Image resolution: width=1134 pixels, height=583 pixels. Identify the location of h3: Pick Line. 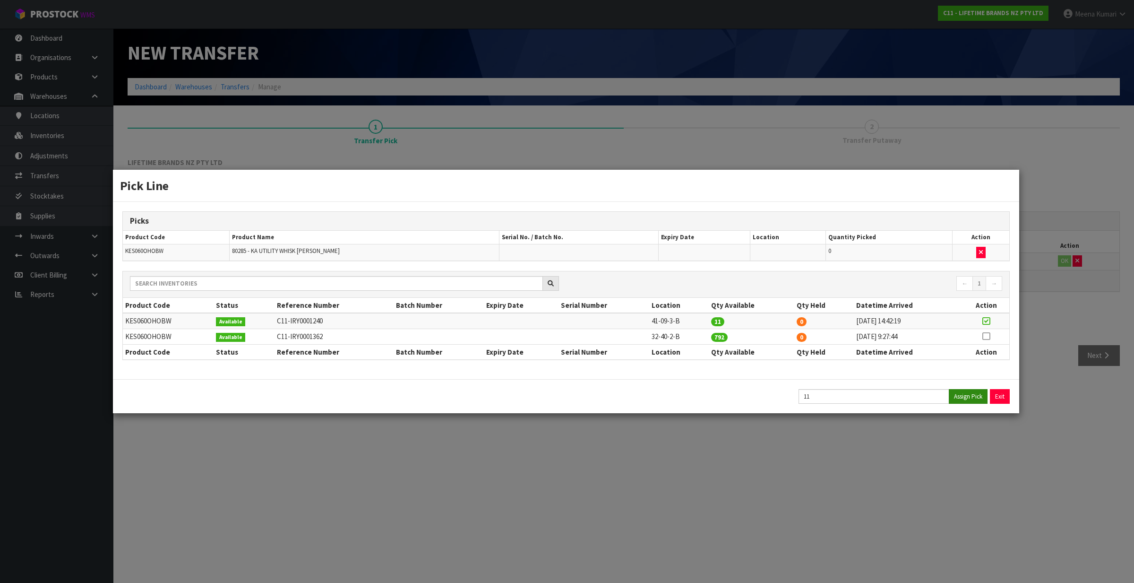
(566, 185).